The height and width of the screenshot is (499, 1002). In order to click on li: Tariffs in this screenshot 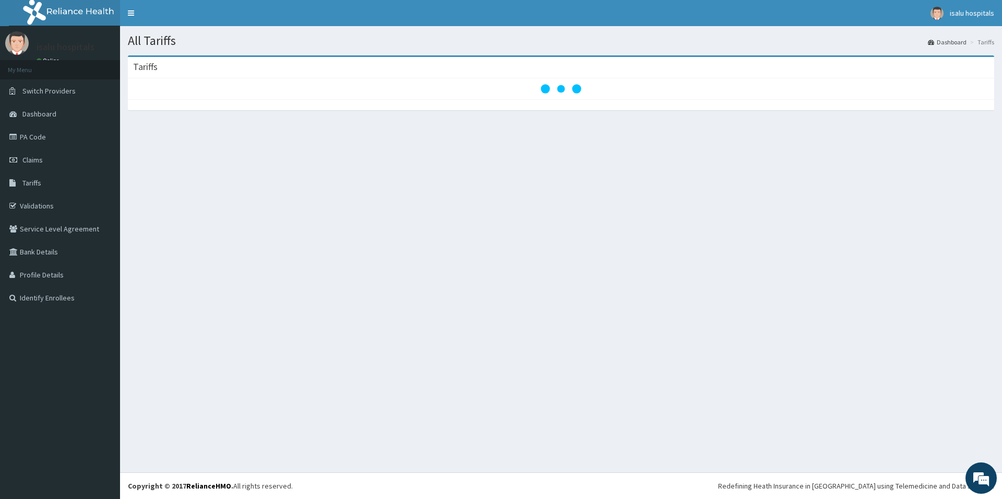, I will do `click(981, 42)`.